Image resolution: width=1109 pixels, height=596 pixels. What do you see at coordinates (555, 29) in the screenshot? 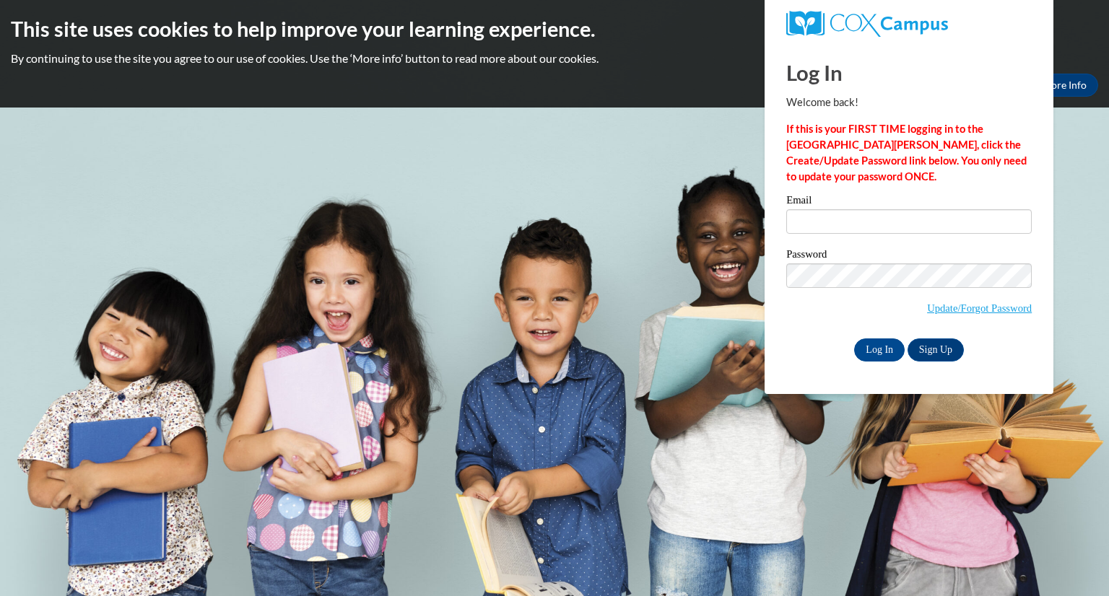
I see `h2: This site uses cookies to help improve your learning experience.` at bounding box center [555, 29].